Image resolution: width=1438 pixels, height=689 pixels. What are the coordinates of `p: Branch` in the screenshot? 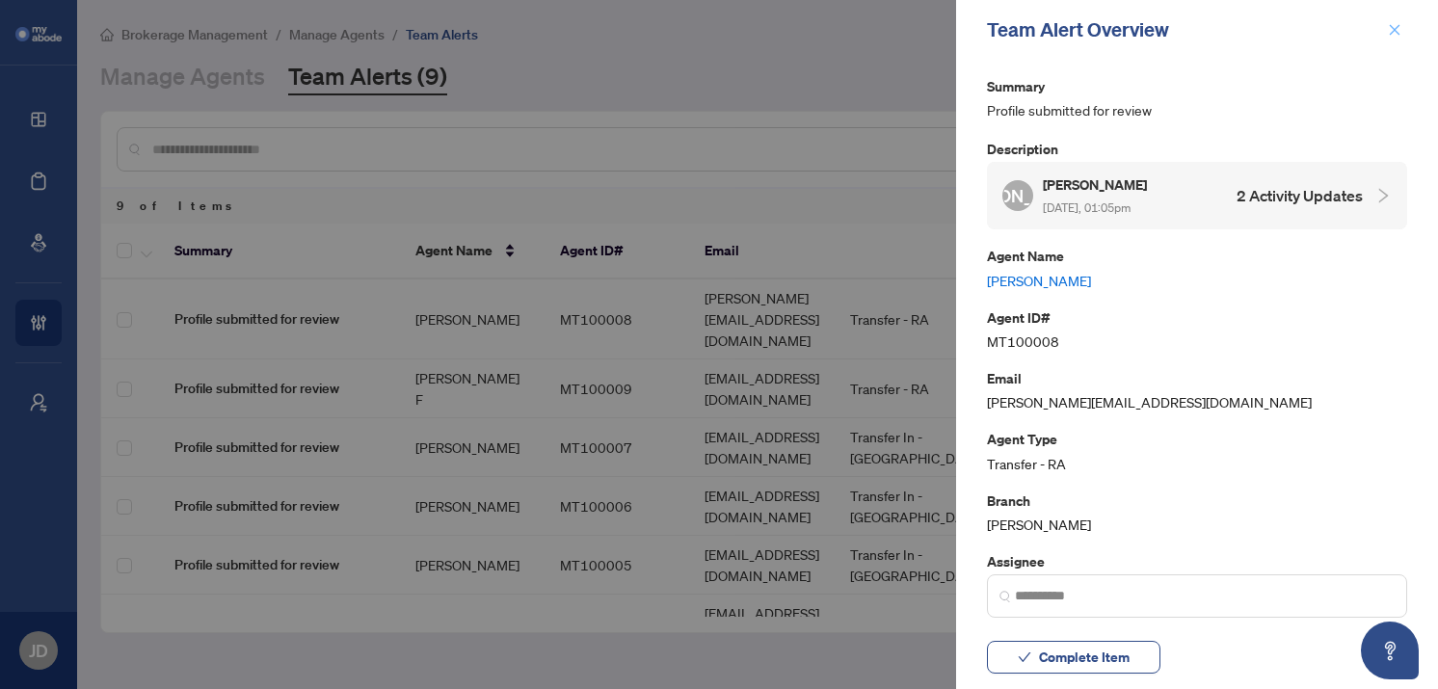 It's located at (1197, 500).